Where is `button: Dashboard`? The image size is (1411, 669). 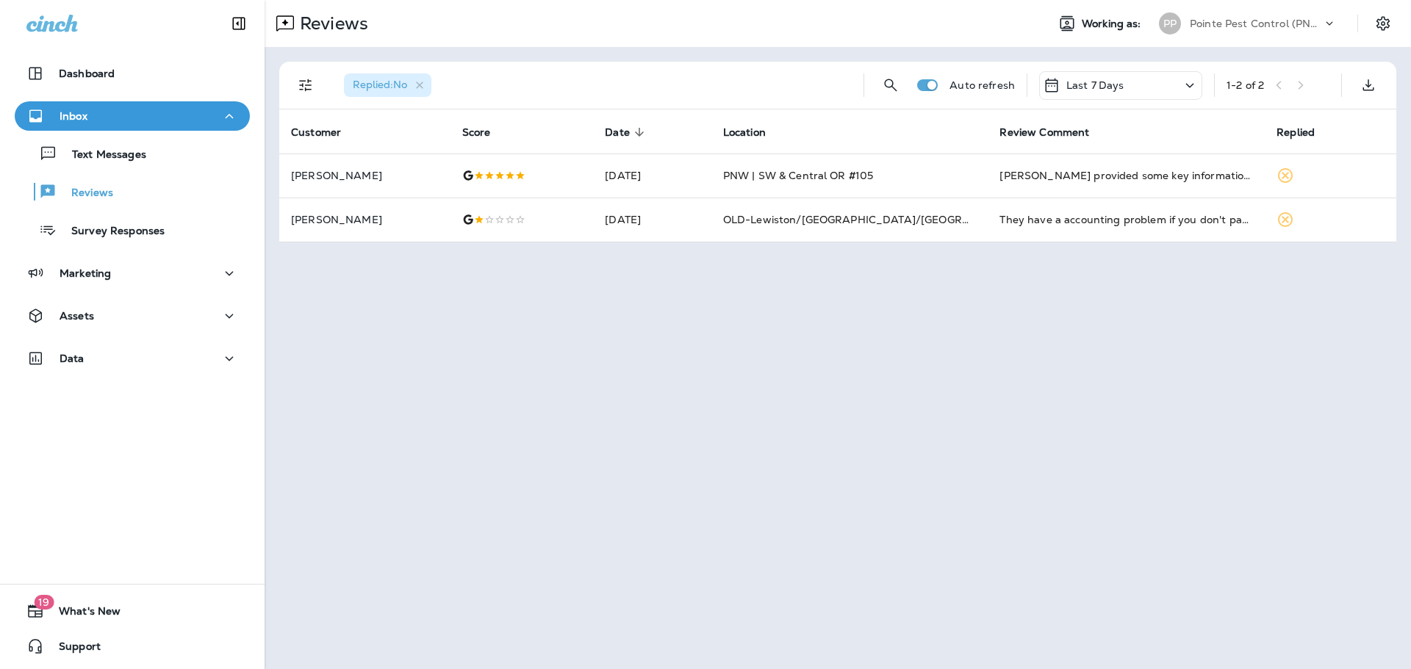 button: Dashboard is located at coordinates (132, 73).